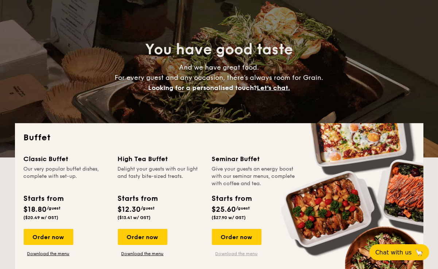 The image size is (438, 269). What do you see at coordinates (129, 210) in the screenshot?
I see `span: $12.30` at bounding box center [129, 210].